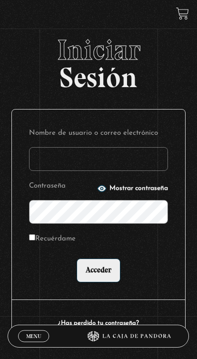 The height and width of the screenshot is (359, 197). What do you see at coordinates (99, 323) in the screenshot?
I see `a: ¿Has perdido tu contraseña?` at bounding box center [99, 323].